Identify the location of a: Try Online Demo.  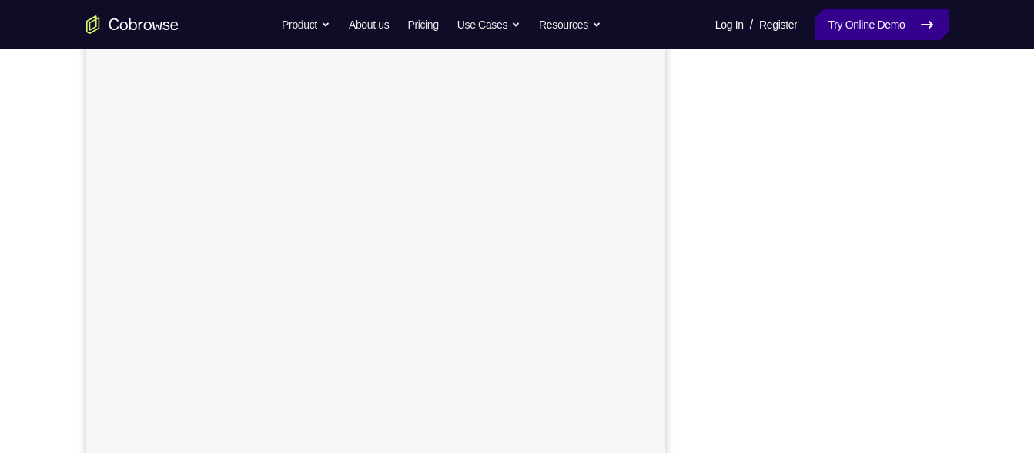
(881, 25).